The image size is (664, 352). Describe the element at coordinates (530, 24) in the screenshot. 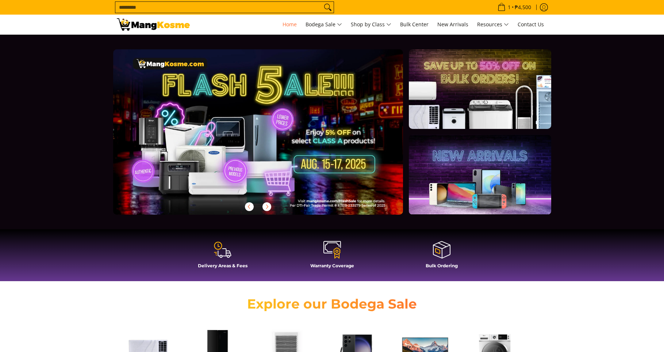

I see `a: Contact Us` at that location.